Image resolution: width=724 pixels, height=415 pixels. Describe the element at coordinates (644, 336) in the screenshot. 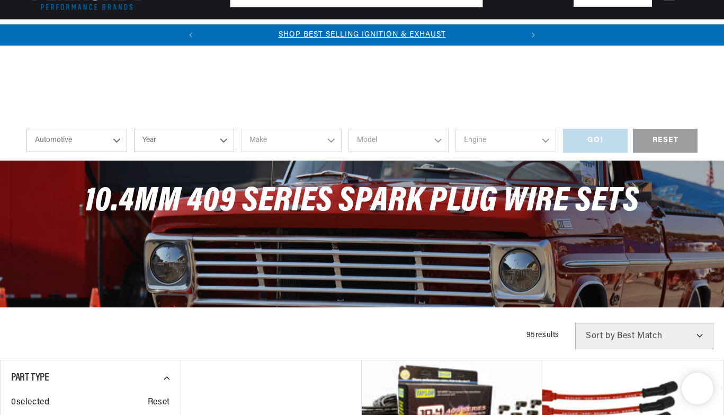

I see `select: Sort by` at that location.